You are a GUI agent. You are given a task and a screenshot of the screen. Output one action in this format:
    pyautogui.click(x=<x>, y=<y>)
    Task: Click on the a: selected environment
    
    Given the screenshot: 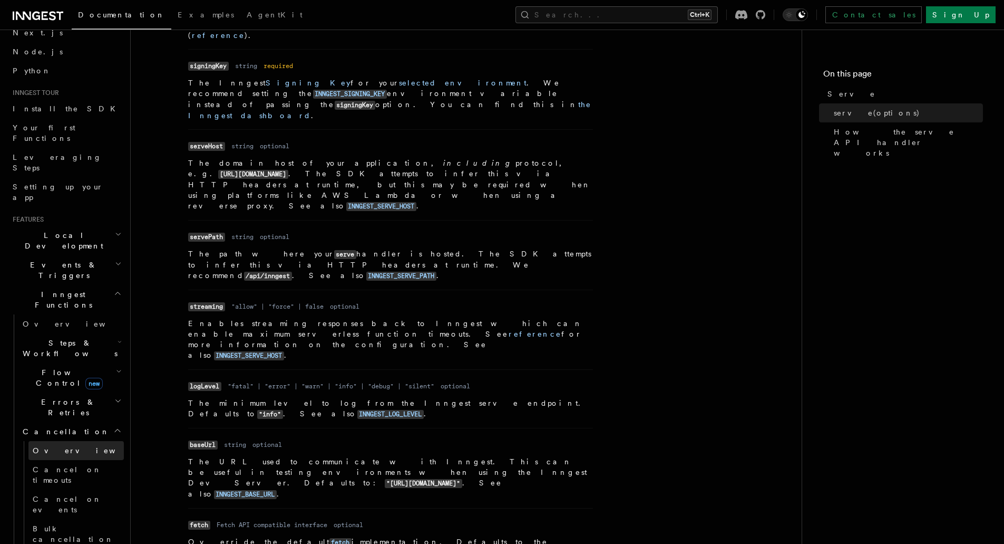 What is the action you would take?
    pyautogui.click(x=463, y=83)
    